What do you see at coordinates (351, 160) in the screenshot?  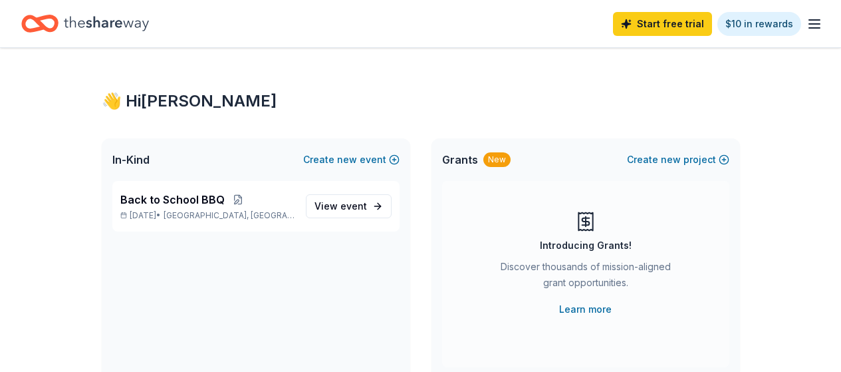 I see `button: Createnewevent` at bounding box center [351, 160].